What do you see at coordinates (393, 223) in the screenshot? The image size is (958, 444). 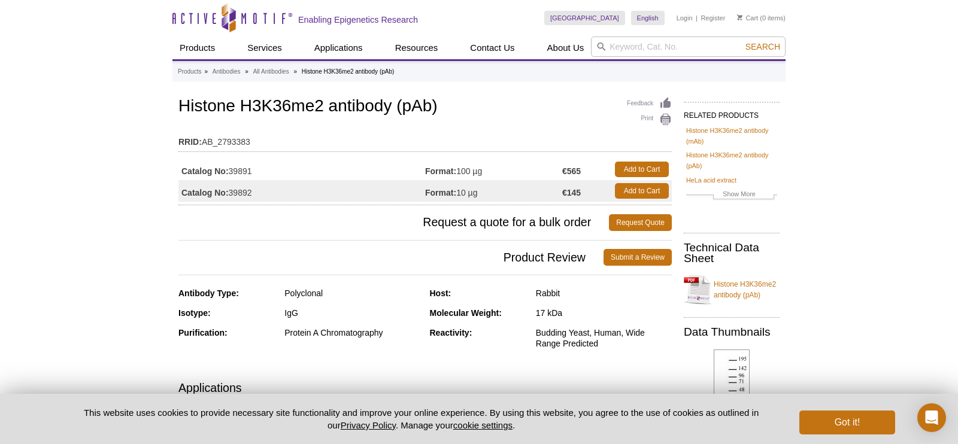 I see `span: Request a quote for a bulk order` at bounding box center [393, 223].